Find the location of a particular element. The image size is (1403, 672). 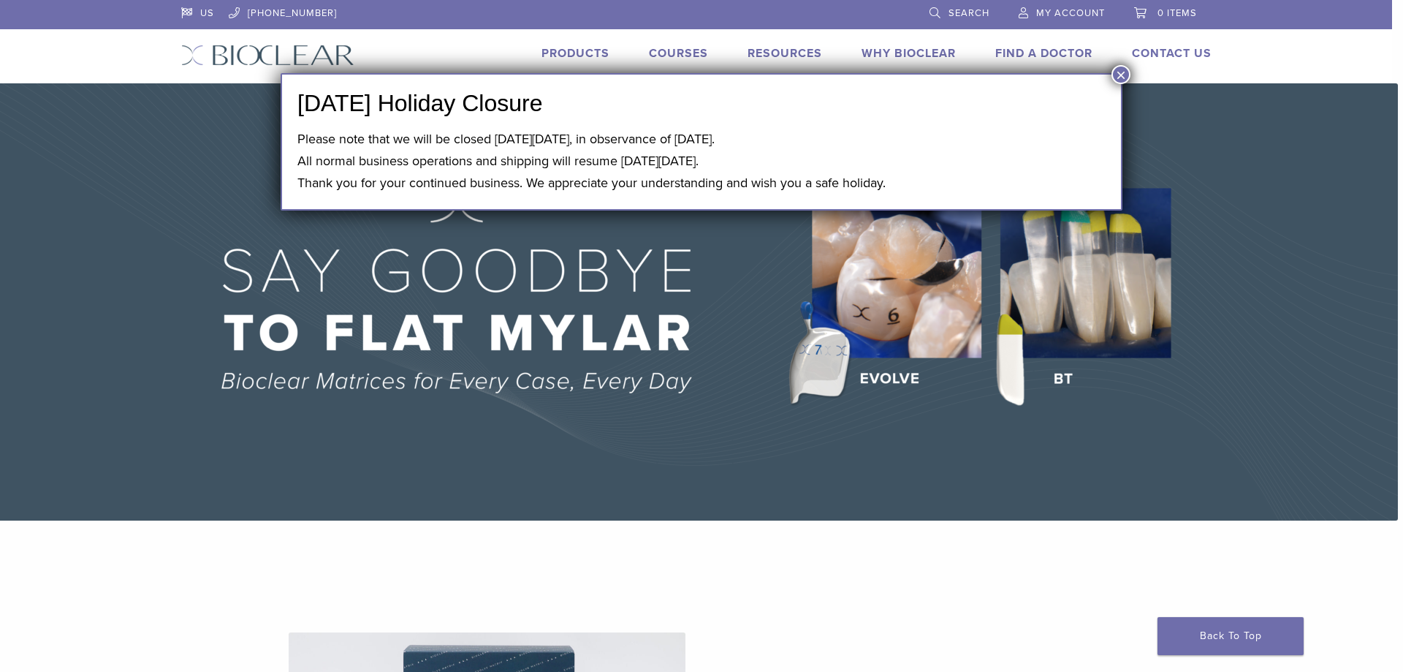

span: My Account is located at coordinates (1071, 13).